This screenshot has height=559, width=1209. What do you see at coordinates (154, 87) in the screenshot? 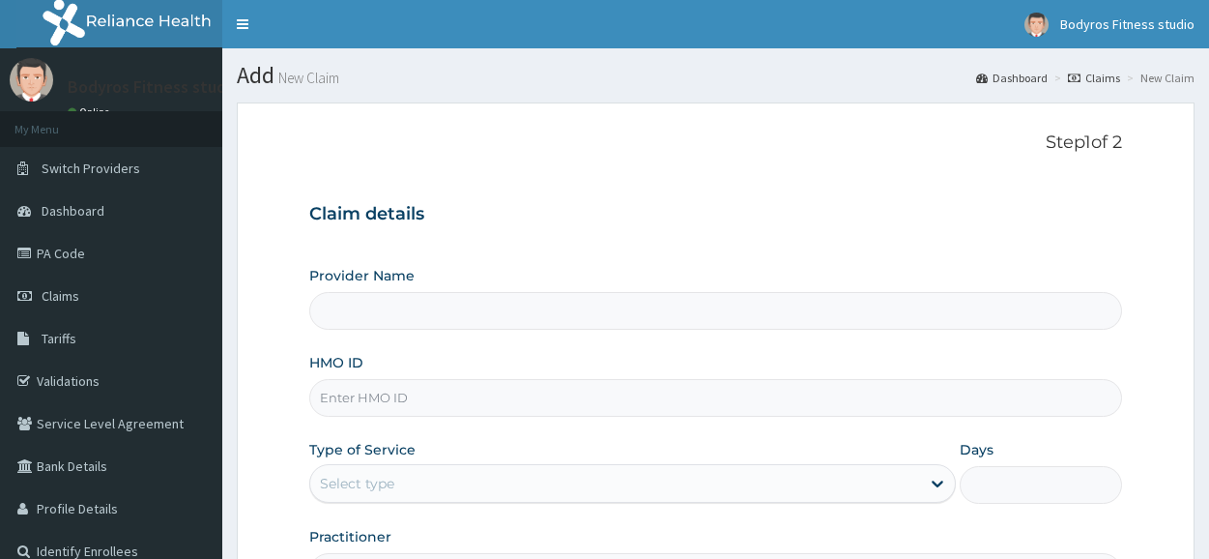
I see `p: Bodyros Fitness studio` at bounding box center [154, 87].